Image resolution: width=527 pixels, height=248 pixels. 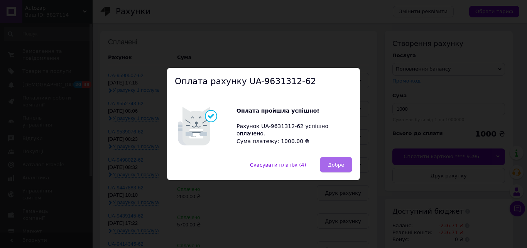 What do you see at coordinates (206, 126) in the screenshot?
I see `img: Котик говорить Оплата пройшла успішно!` at bounding box center [206, 126].